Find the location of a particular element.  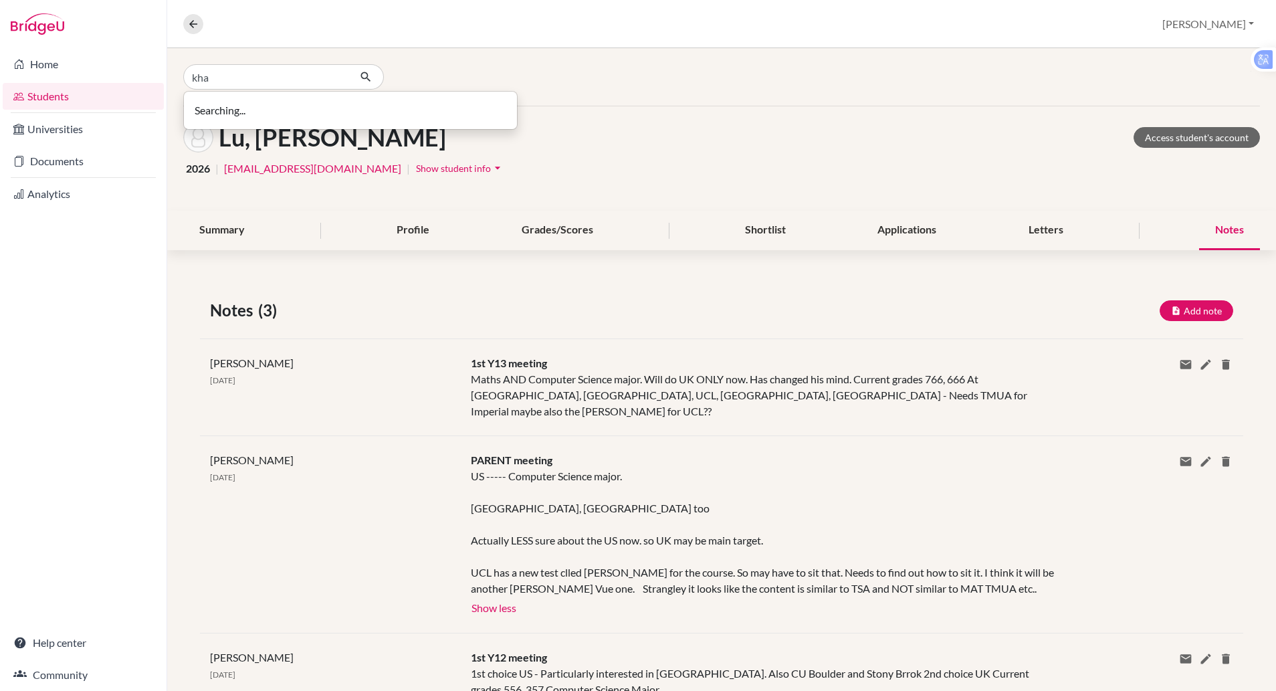

button: Add note is located at coordinates (1197, 310).